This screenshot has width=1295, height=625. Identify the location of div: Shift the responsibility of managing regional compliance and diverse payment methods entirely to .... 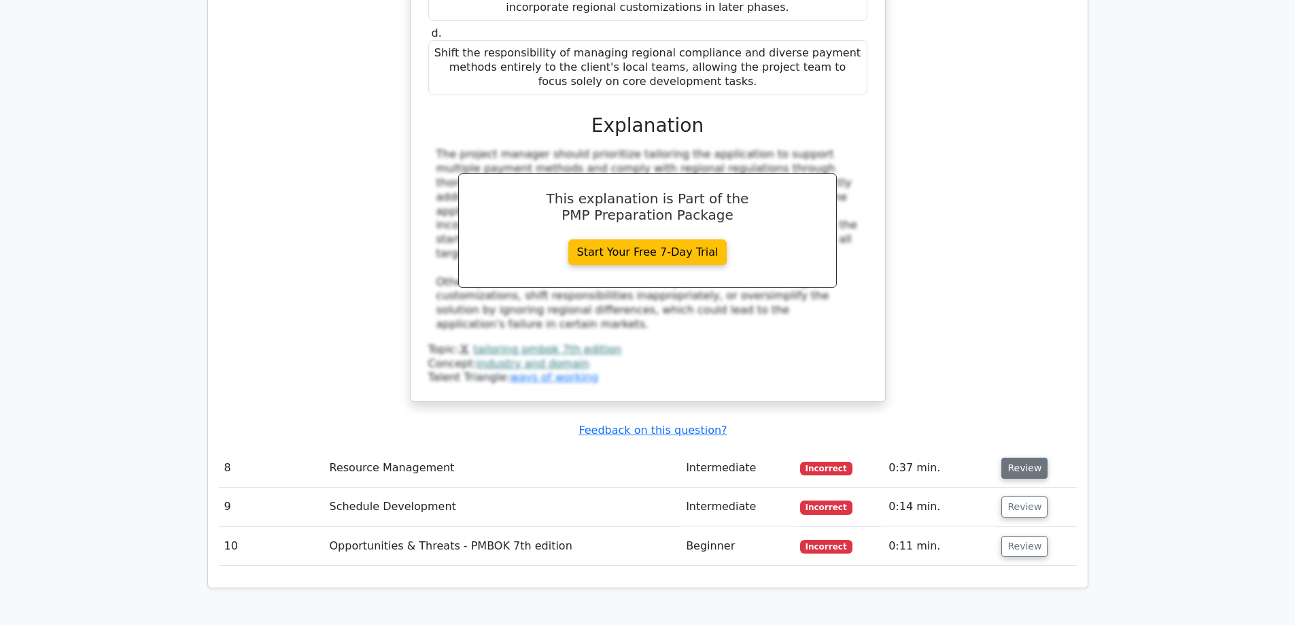
(648, 67).